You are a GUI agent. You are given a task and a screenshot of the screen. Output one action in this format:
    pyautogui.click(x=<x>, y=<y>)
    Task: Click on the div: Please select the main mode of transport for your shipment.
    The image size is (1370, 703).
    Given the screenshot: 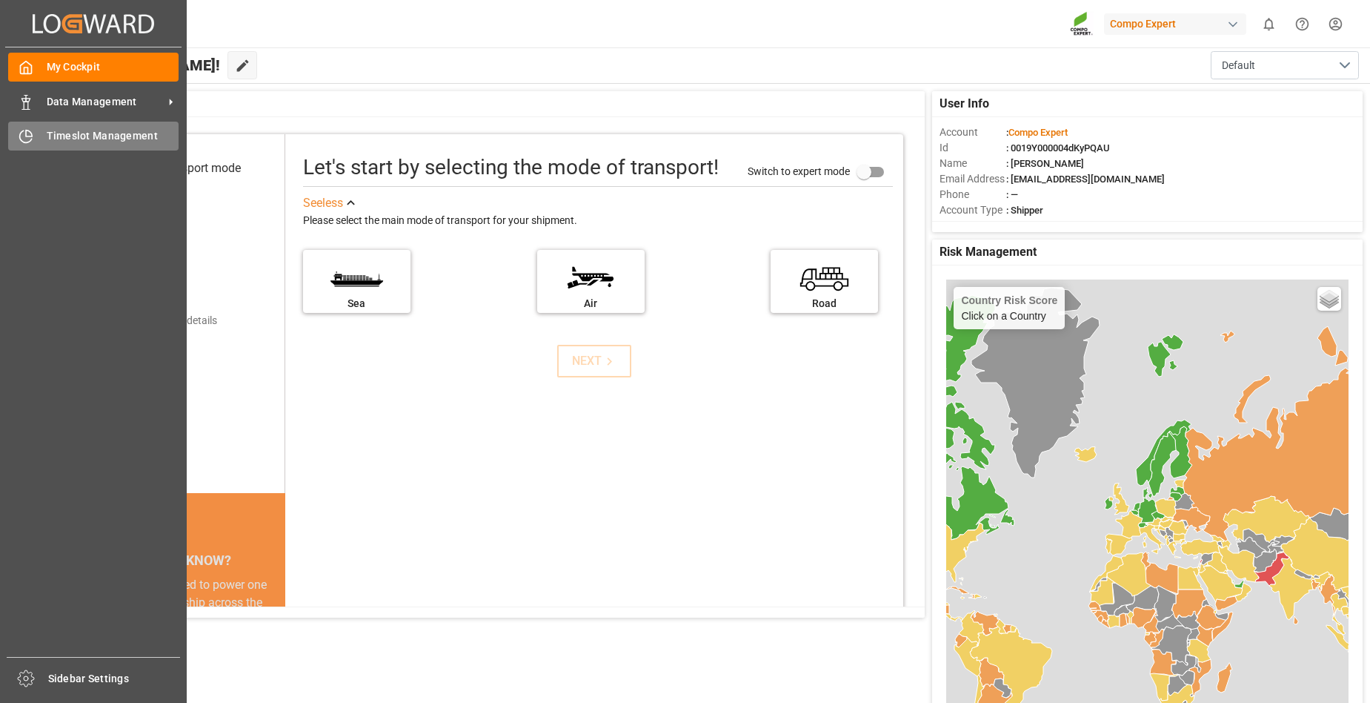 What is the action you would take?
    pyautogui.click(x=598, y=221)
    